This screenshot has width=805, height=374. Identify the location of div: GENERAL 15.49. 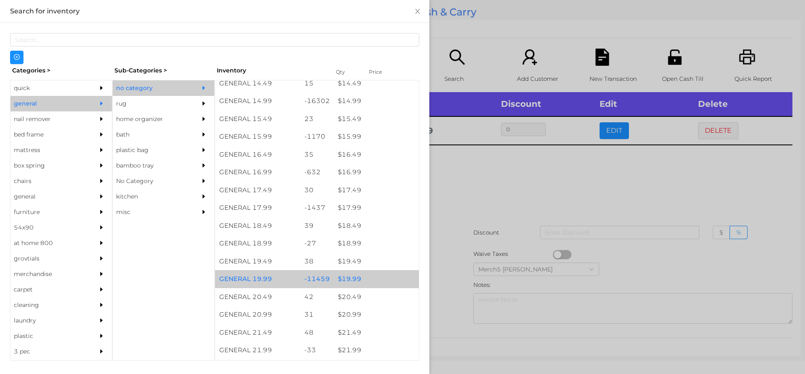
(257, 119).